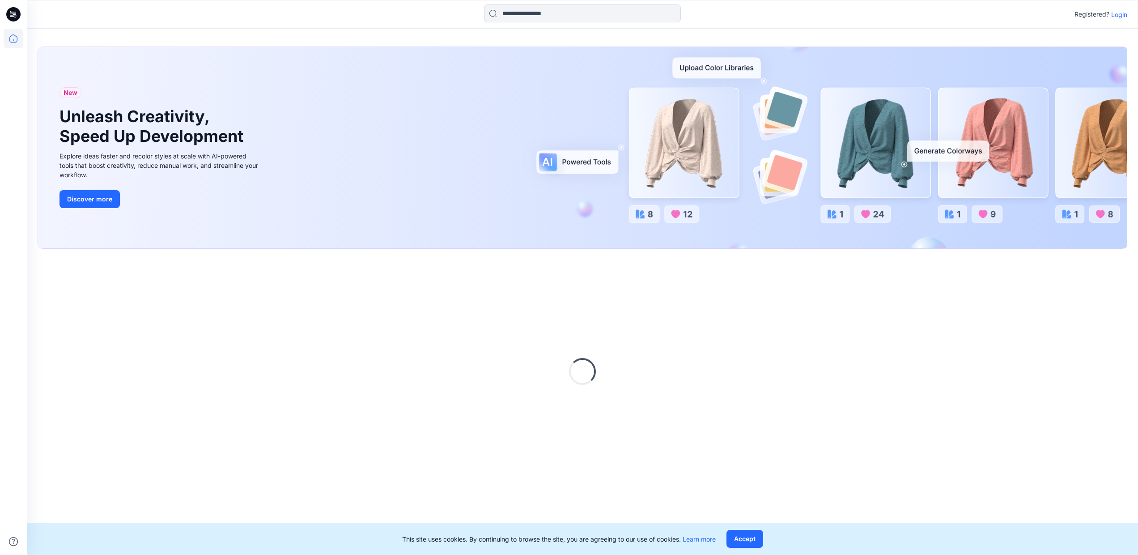 The height and width of the screenshot is (555, 1138). What do you see at coordinates (745, 539) in the screenshot?
I see `button: Accept` at bounding box center [745, 539].